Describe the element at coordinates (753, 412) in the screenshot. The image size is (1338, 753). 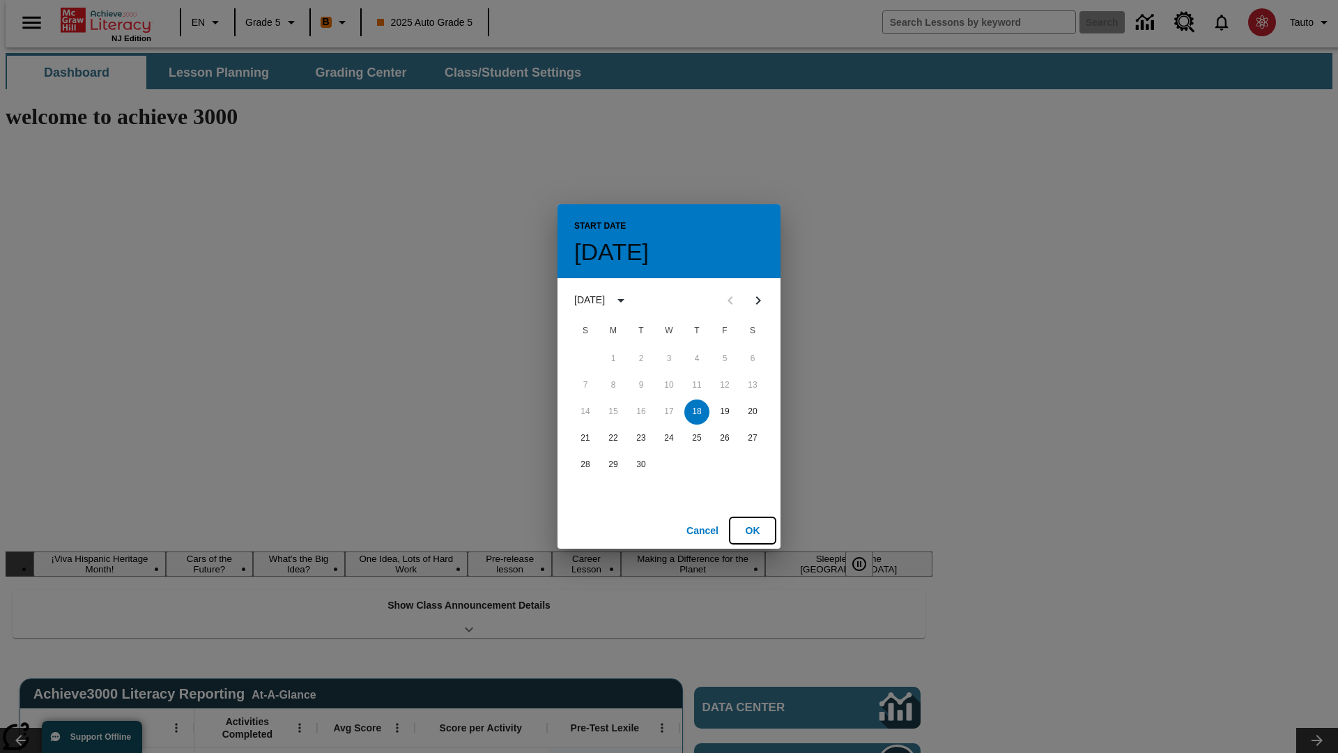
I see `button: 20` at that location.